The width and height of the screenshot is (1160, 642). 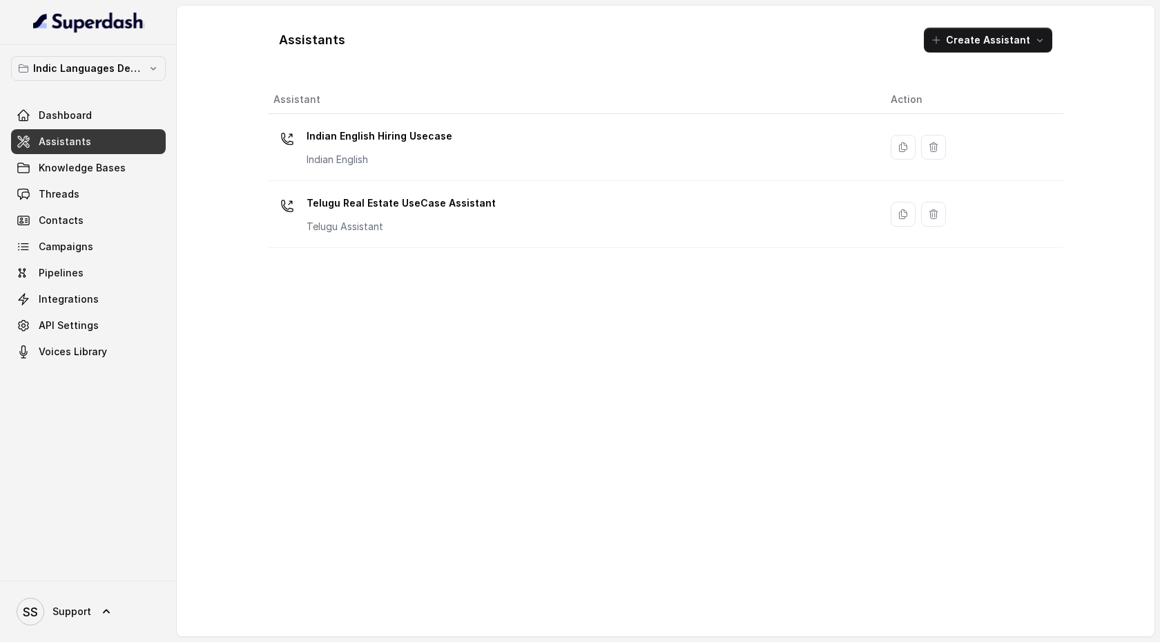 I want to click on a: Campaigns, so click(x=88, y=247).